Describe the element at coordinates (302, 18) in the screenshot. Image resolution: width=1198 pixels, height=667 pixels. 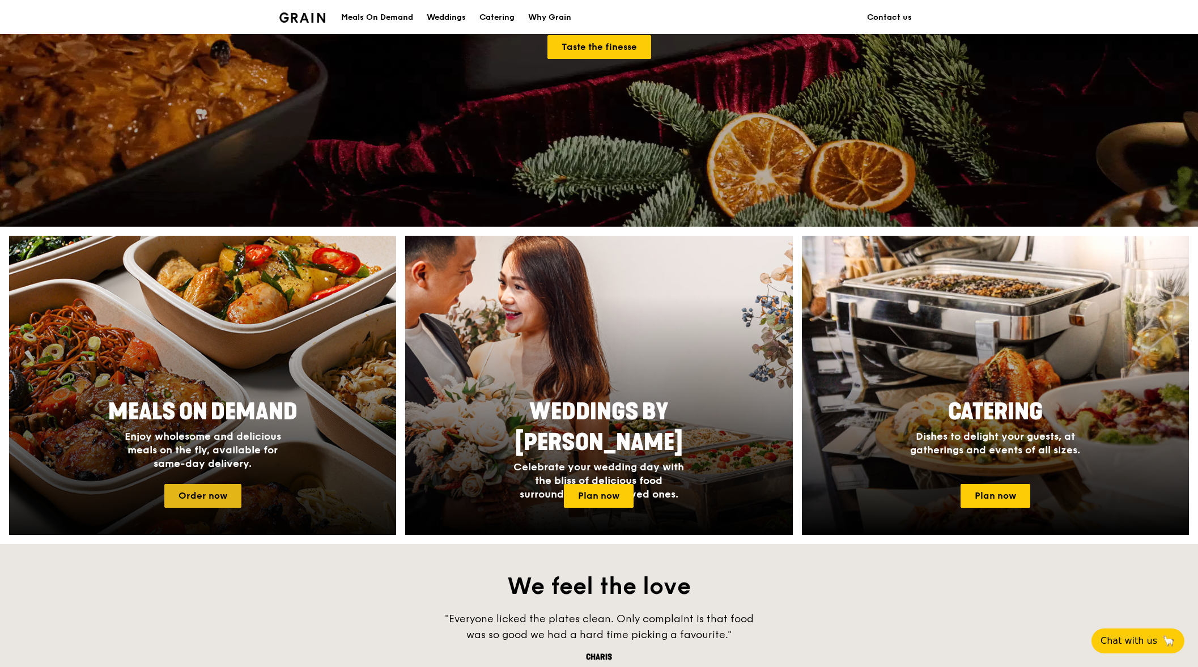
I see `img: Grain` at that location.